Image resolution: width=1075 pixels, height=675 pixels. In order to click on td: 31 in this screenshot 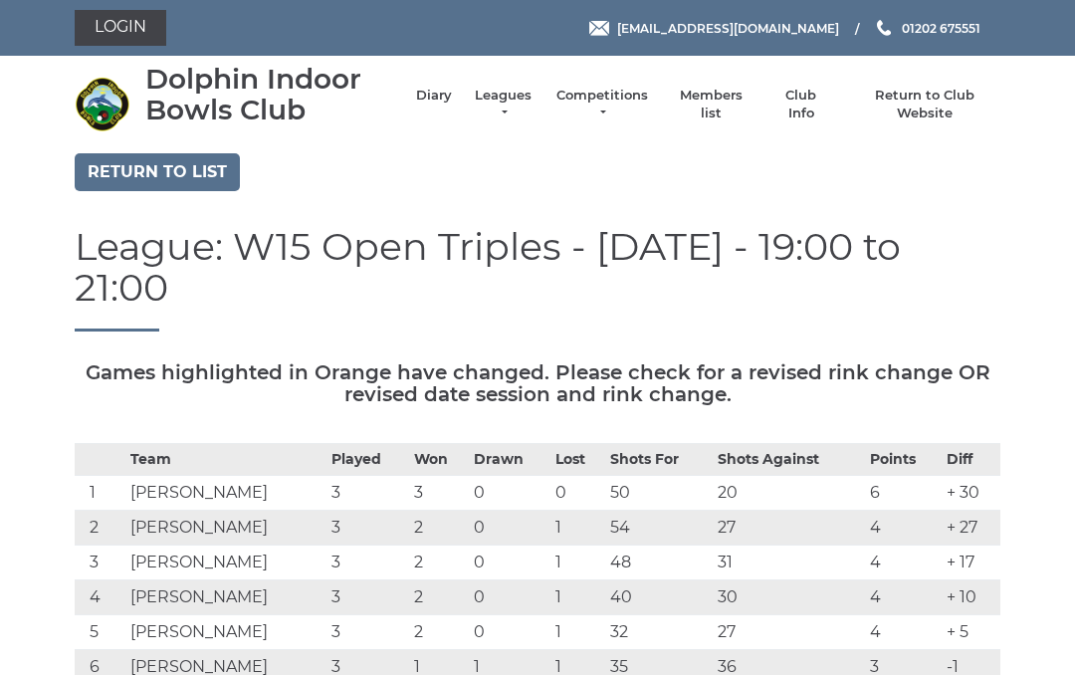, I will do `click(789, 563)`.